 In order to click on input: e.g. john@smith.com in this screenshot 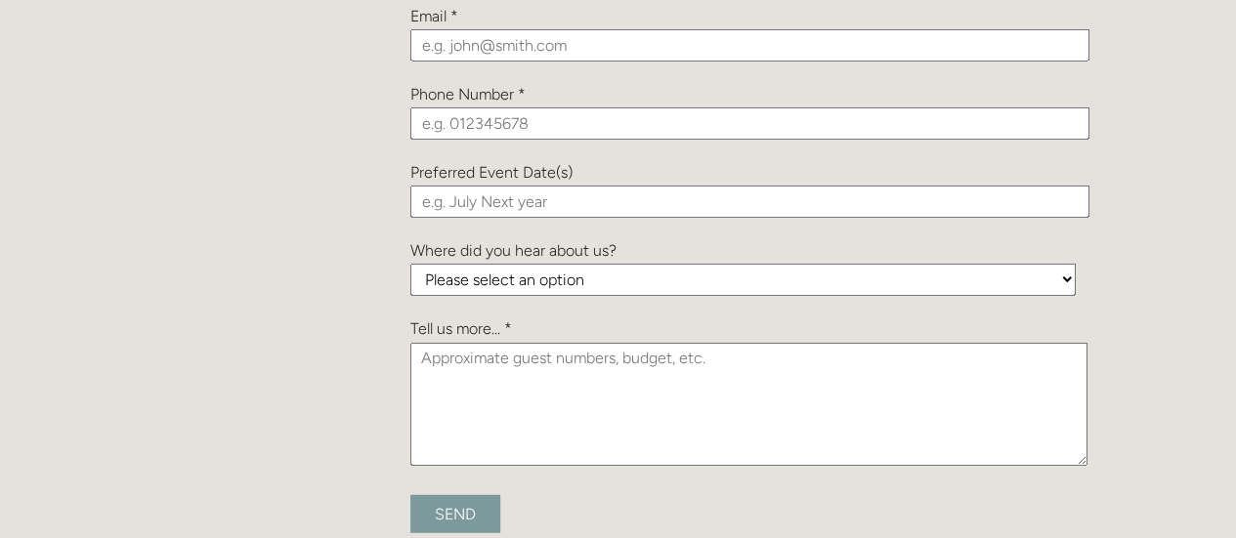, I will do `click(749, 45)`.